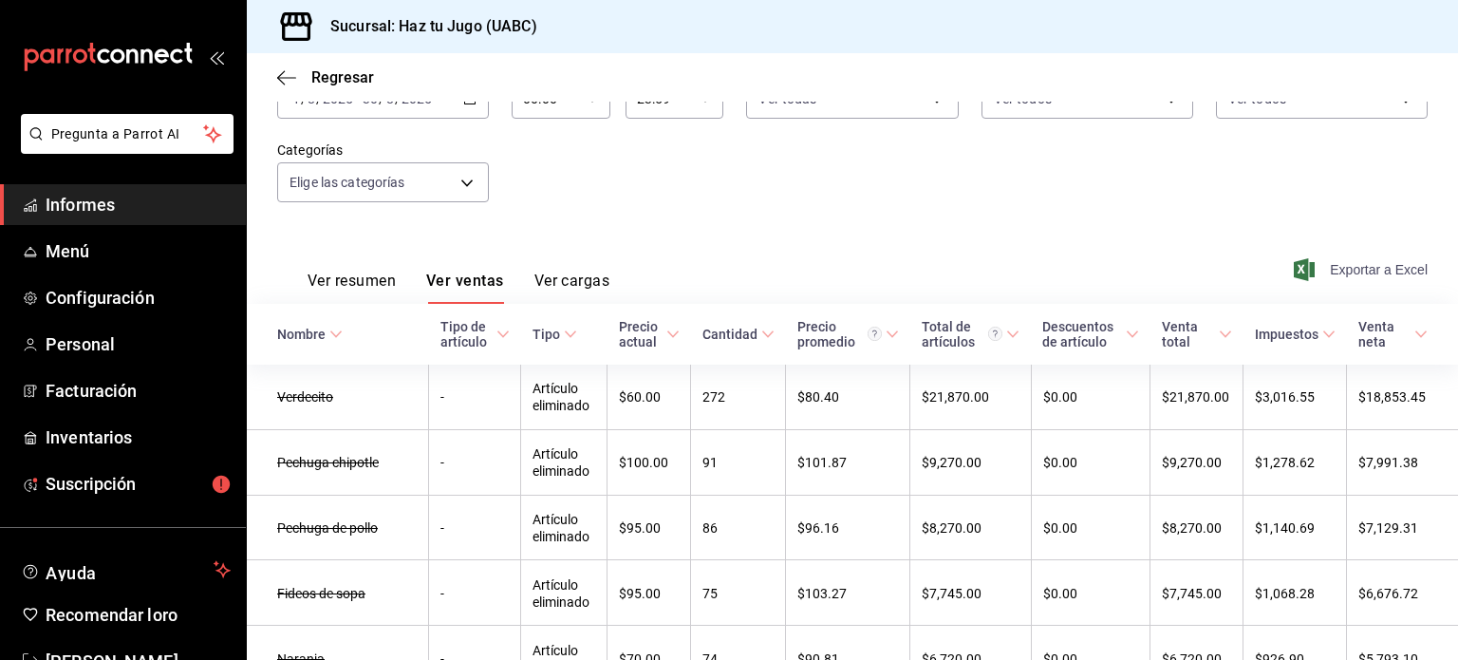  Describe the element at coordinates (309, 334) in the screenshot. I see `span: Nombre` at that location.